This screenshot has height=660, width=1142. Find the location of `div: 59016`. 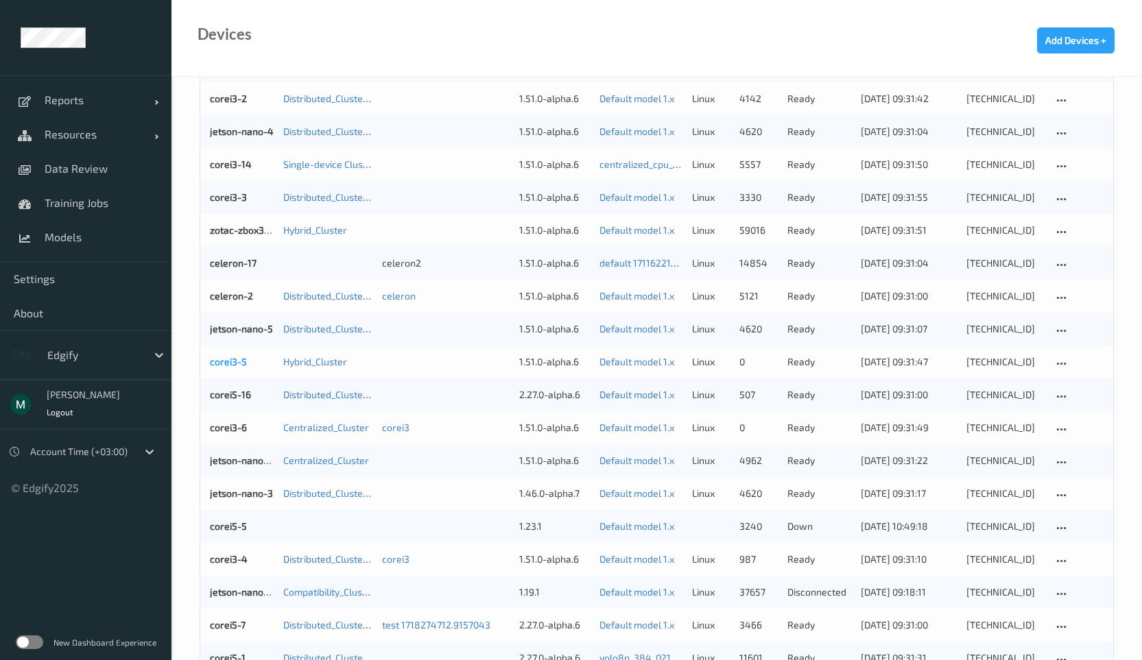

div: 59016 is located at coordinates (758, 230).